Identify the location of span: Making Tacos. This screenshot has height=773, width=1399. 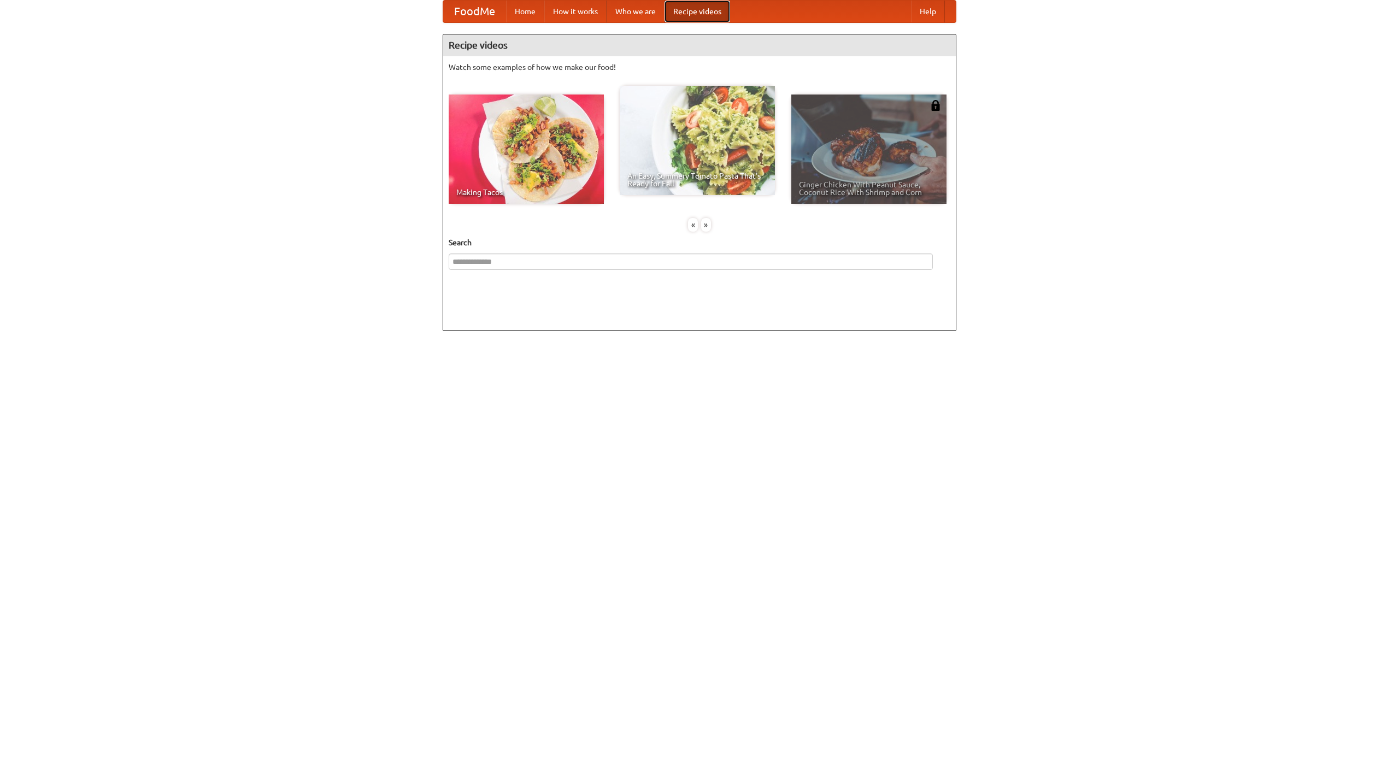
(526, 192).